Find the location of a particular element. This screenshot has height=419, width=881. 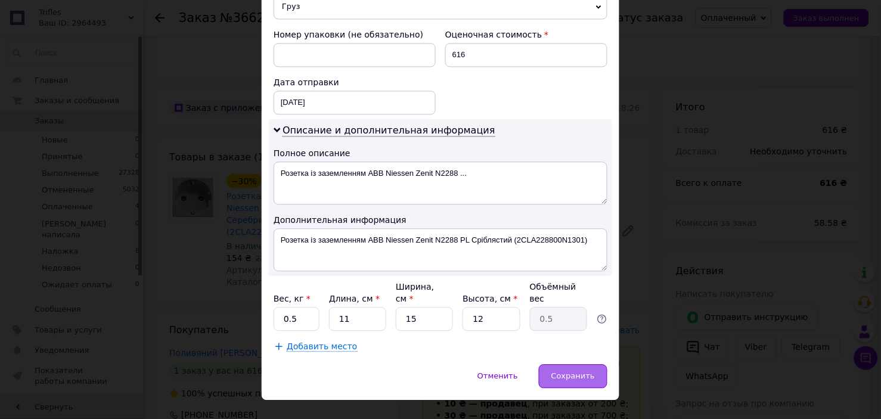

label: Высота, см is located at coordinates (490, 299).